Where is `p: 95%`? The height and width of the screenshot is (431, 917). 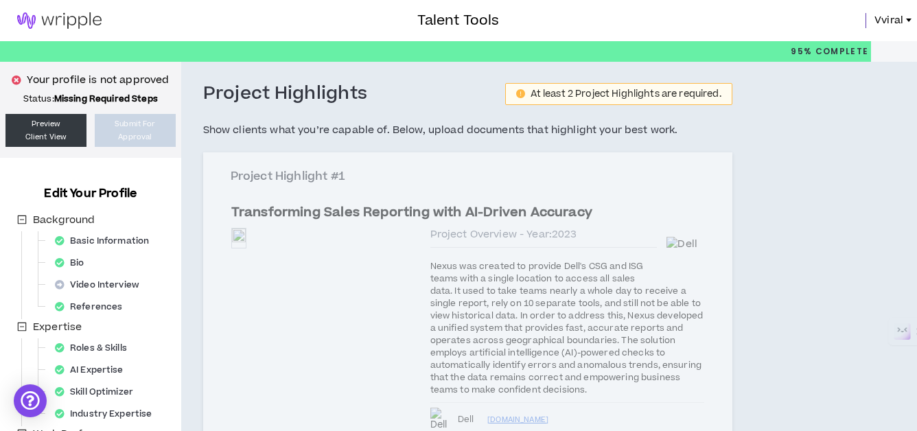
p: 95% is located at coordinates (829, 51).